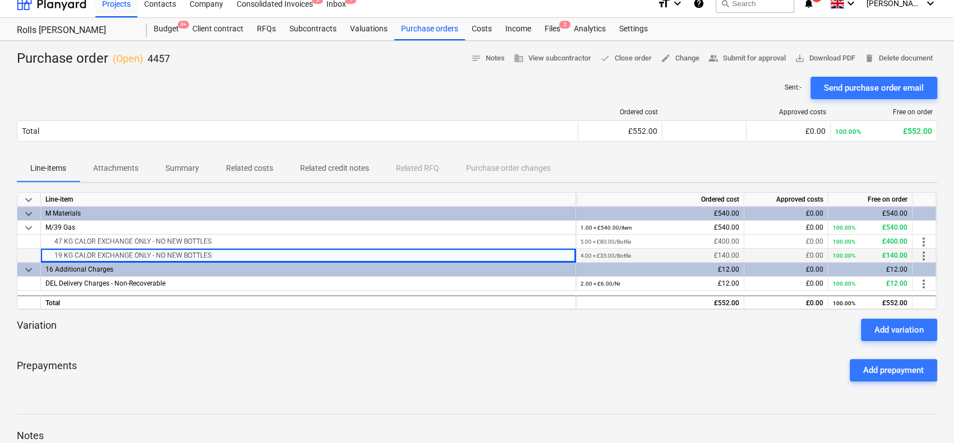 The image size is (954, 443). Describe the element at coordinates (800, 58) in the screenshot. I see `span: save_alt` at that location.